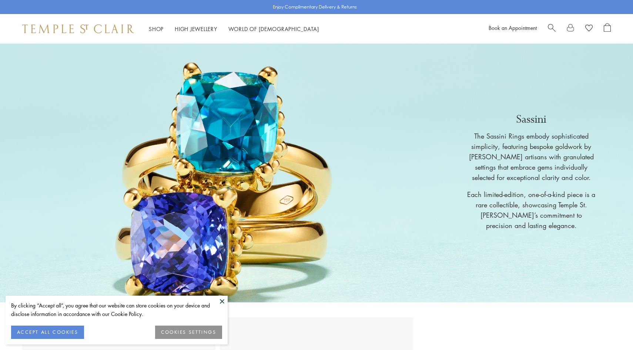 The width and height of the screenshot is (633, 350). What do you see at coordinates (78, 29) in the screenshot?
I see `img: Temple St. Clair` at bounding box center [78, 29].